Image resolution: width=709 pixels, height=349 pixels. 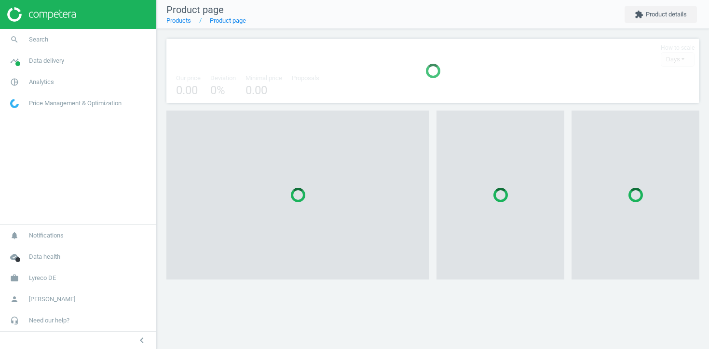 What do you see at coordinates (142, 340) in the screenshot?
I see `i: chevron_left` at bounding box center [142, 340].